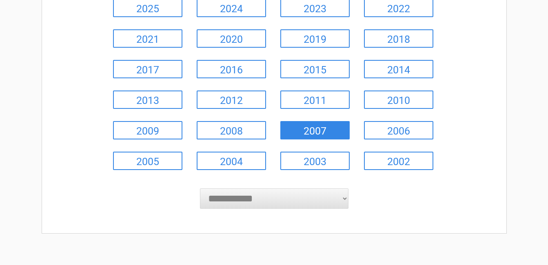 The width and height of the screenshot is (548, 265). I want to click on a: 2016, so click(231, 69).